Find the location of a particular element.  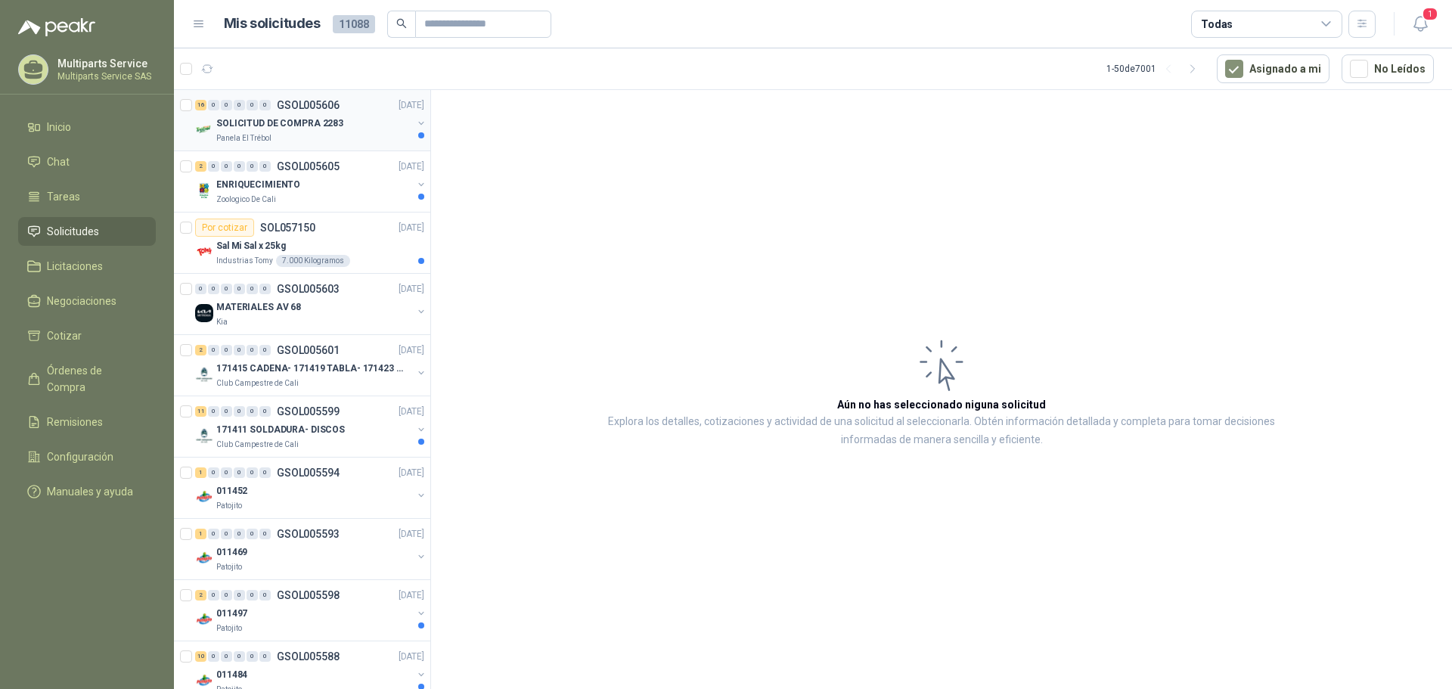

p: GSOL005603 is located at coordinates (308, 289).